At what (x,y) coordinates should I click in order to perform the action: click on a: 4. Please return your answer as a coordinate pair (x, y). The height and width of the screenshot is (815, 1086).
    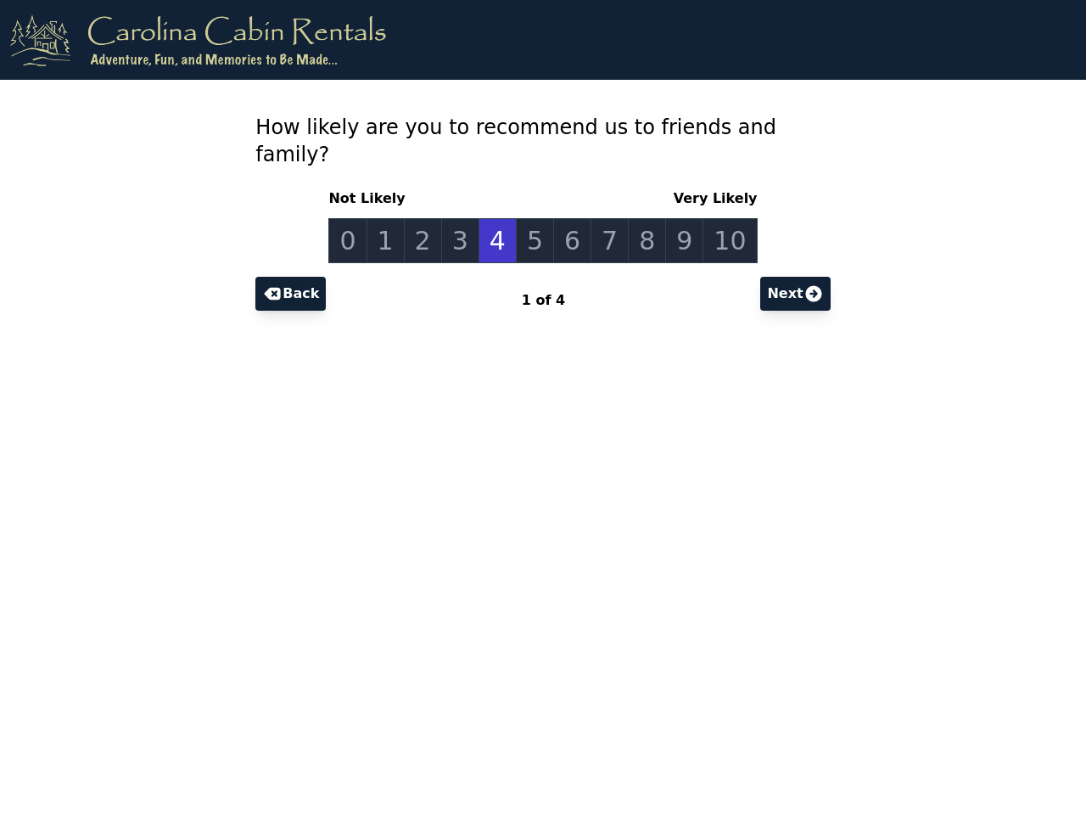
    Looking at the image, I should click on (497, 240).